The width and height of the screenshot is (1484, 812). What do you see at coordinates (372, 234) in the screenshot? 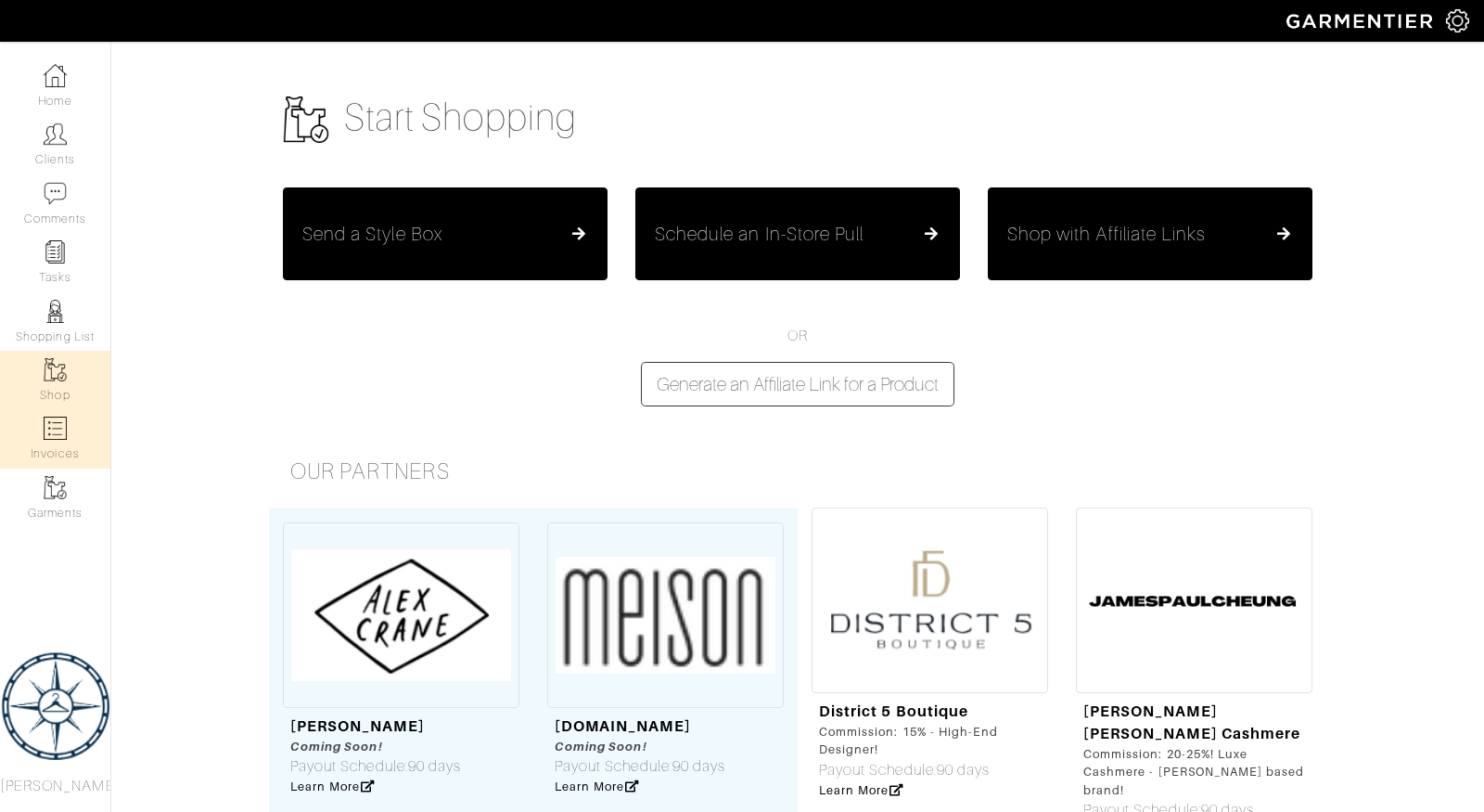
I see `h5: Send a Style Box` at bounding box center [372, 234].